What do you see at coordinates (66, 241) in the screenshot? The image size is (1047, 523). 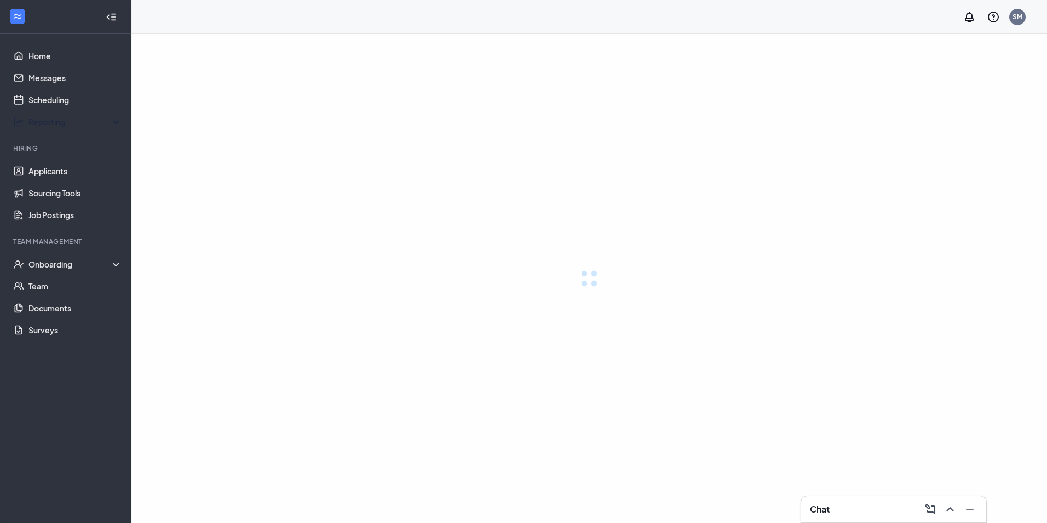 I see `div: Team Management` at bounding box center [66, 241].